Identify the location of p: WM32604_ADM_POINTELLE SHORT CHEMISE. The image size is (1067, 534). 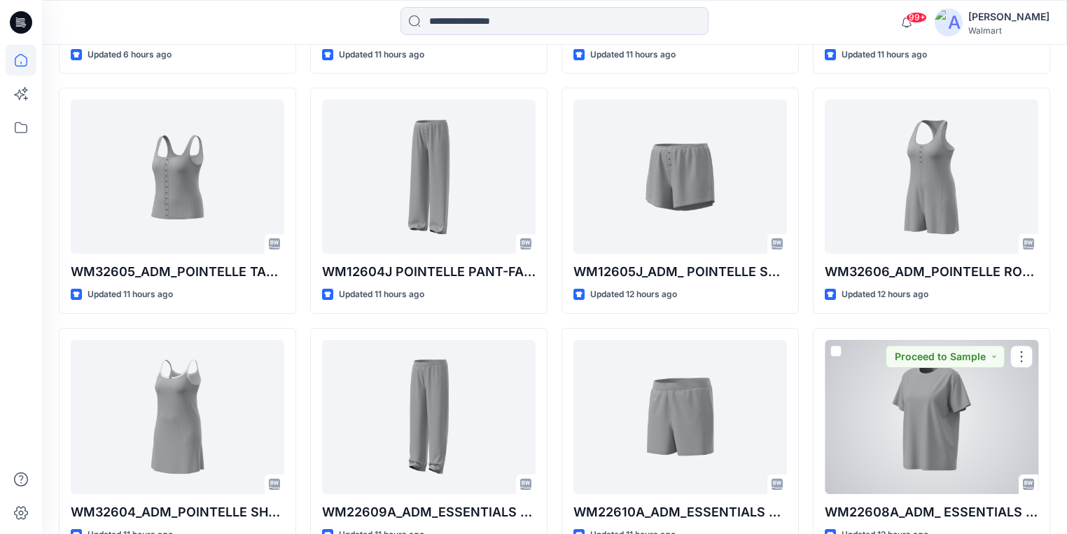
(177, 512).